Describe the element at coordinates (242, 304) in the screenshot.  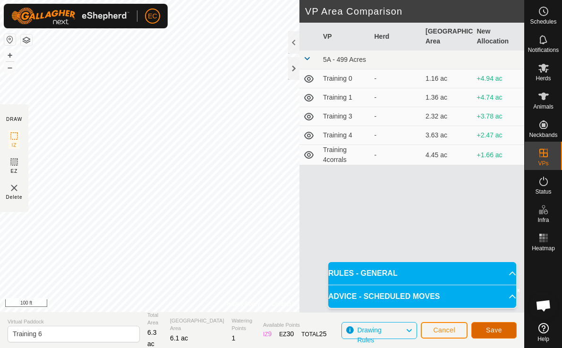
I see `a: Privacy Policy` at that location.